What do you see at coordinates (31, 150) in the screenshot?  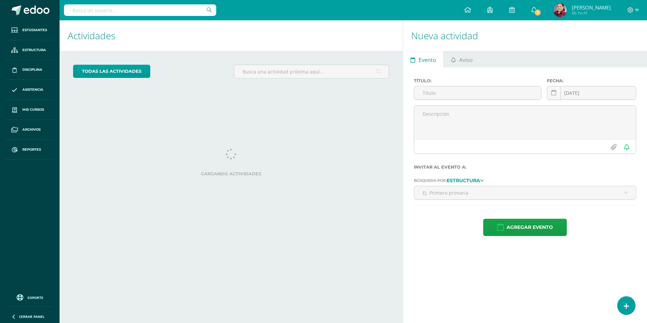 I see `span: Reportes` at bounding box center [31, 150].